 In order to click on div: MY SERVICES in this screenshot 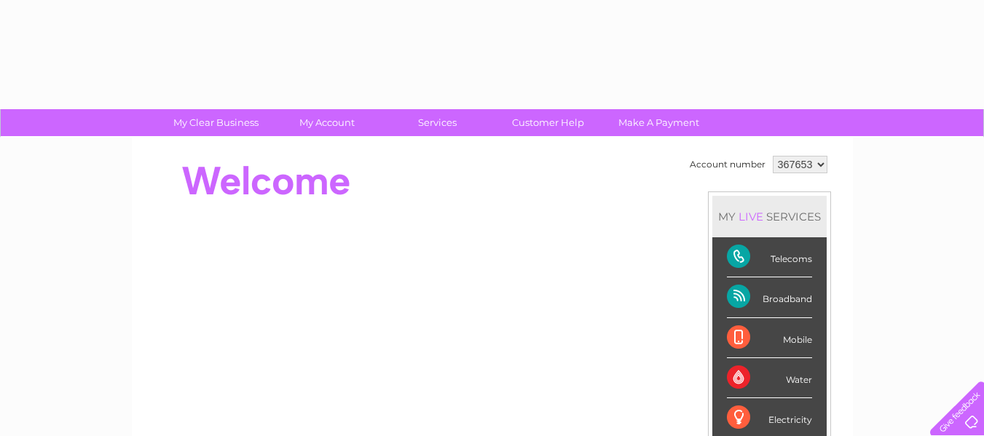, I will do `click(769, 216)`.